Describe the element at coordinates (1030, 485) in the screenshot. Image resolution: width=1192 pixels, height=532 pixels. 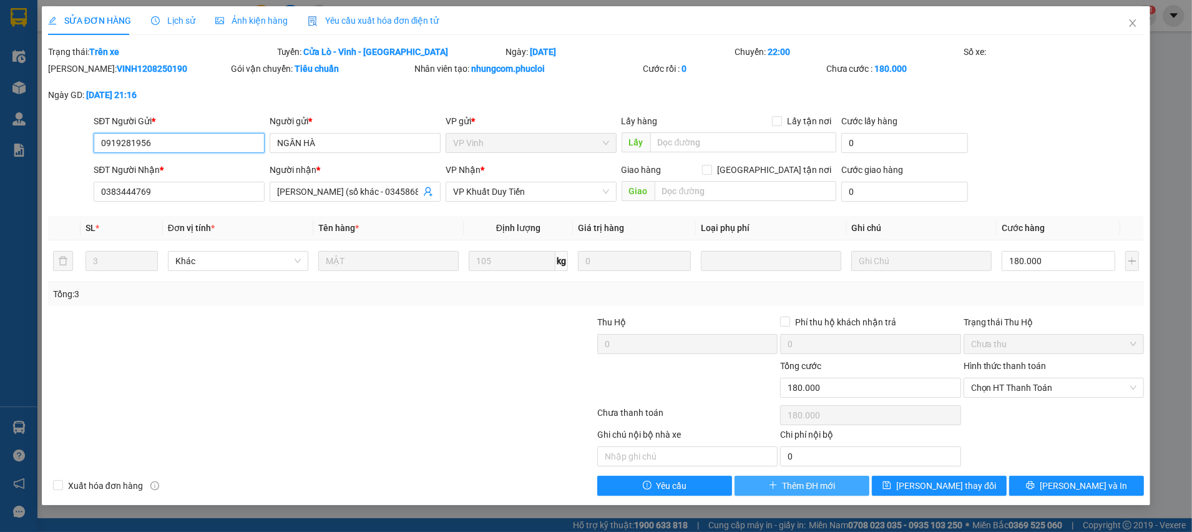
I see `span: printer` at that location.